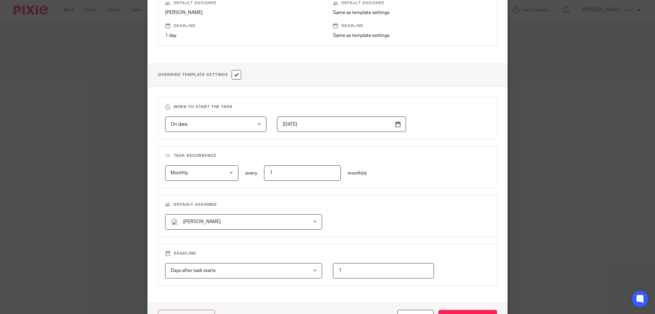 This screenshot has height=314, width=655. What do you see at coordinates (328, 253) in the screenshot?
I see `h3: Deadline` at bounding box center [328, 253].